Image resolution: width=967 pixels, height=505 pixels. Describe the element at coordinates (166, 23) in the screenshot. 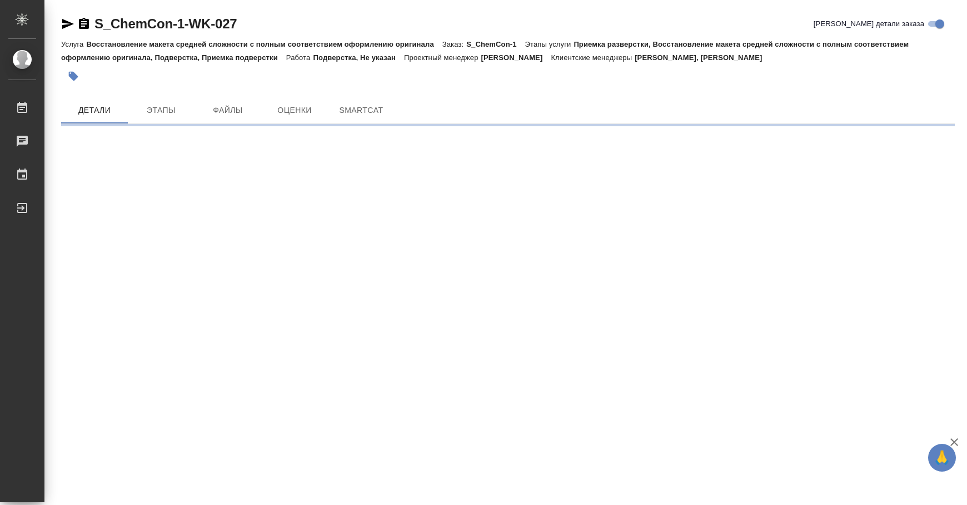

I see `a: S_ChemCon-1-WK-027` at that location.